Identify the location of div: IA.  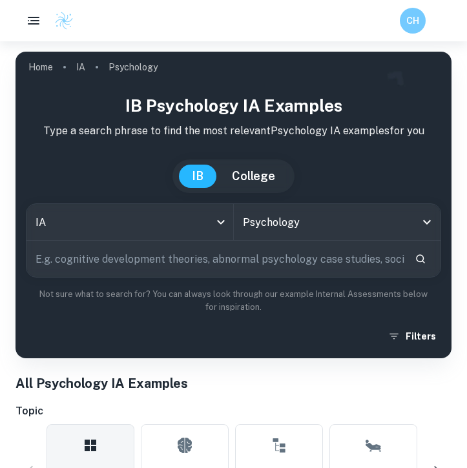
(130, 222).